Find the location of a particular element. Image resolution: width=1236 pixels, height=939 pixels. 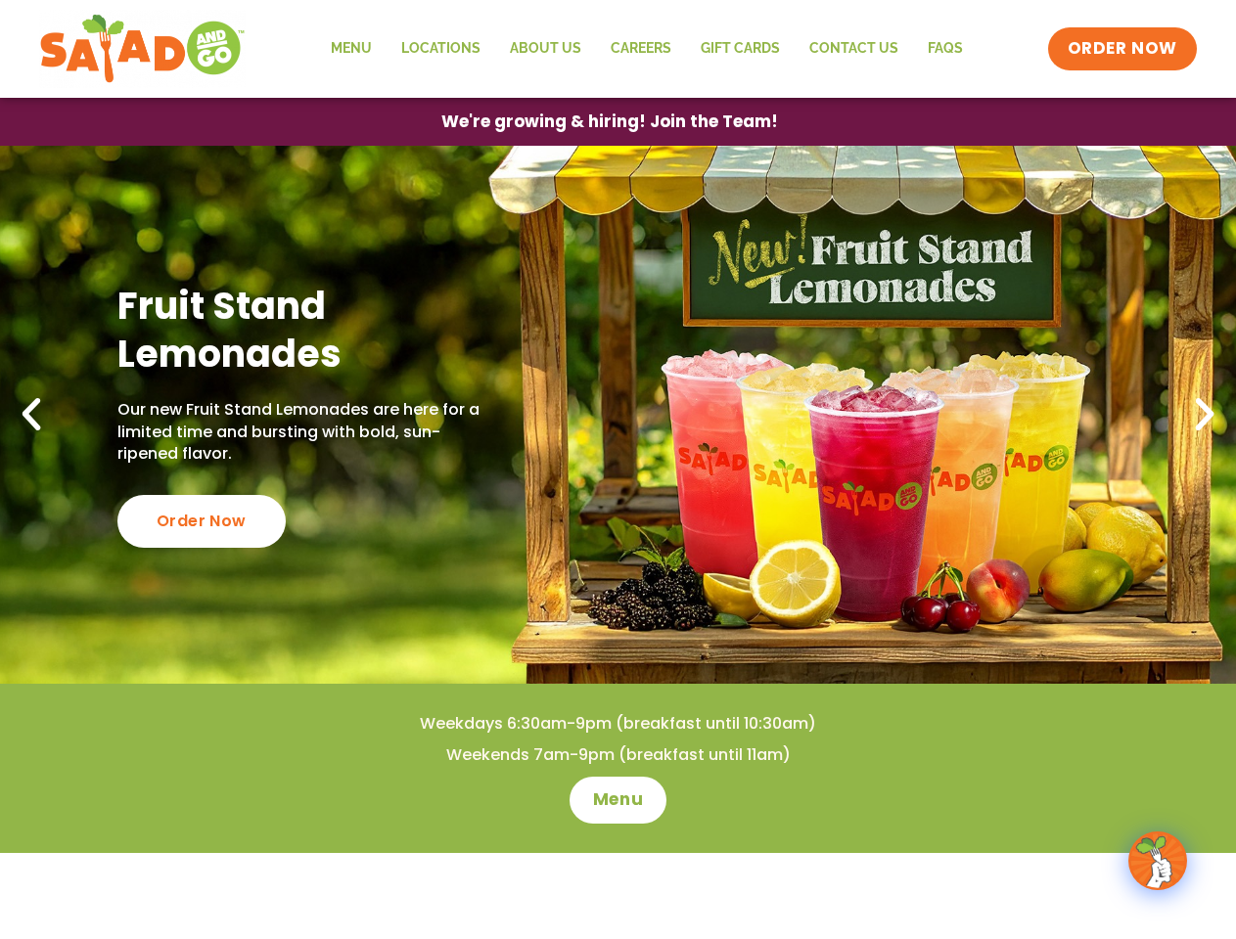

a: About Us is located at coordinates (545, 49).